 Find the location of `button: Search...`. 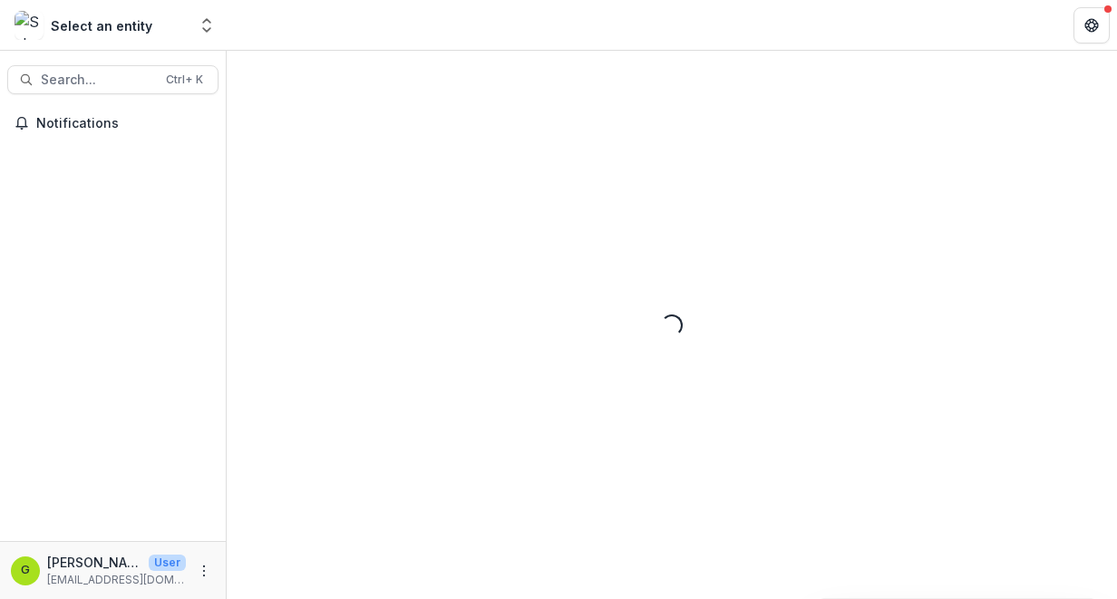

button: Search... is located at coordinates (112, 80).